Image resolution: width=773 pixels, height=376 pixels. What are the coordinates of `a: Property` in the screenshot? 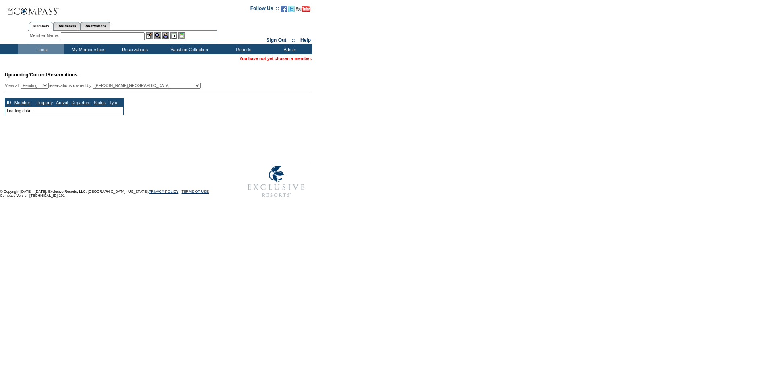 It's located at (45, 103).